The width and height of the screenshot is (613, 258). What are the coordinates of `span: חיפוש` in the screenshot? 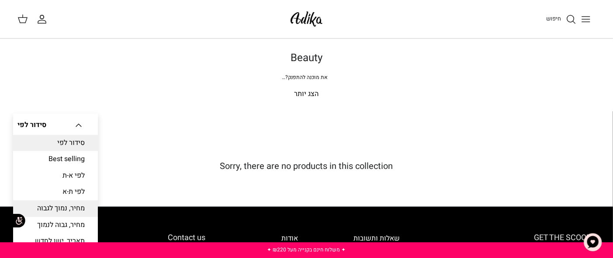 It's located at (554, 18).